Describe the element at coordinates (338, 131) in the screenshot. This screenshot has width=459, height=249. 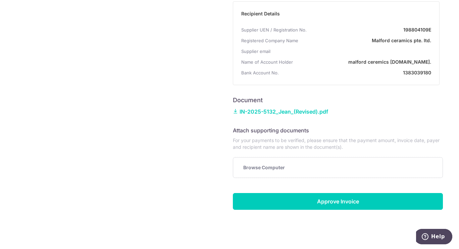
I see `h6: Attach supporting documents` at that location.